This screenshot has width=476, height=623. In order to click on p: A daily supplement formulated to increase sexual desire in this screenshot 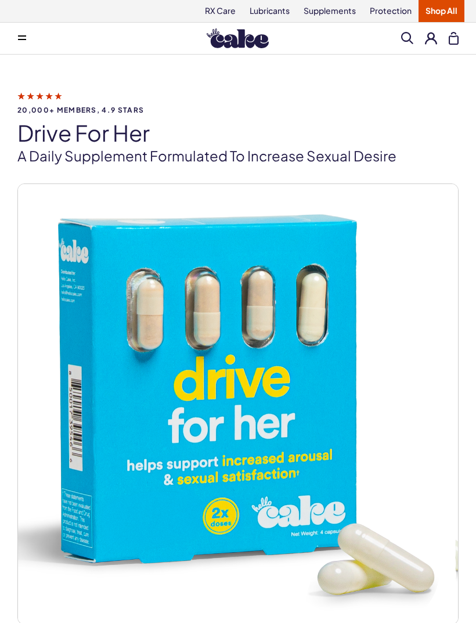, I will do `click(238, 156)`.